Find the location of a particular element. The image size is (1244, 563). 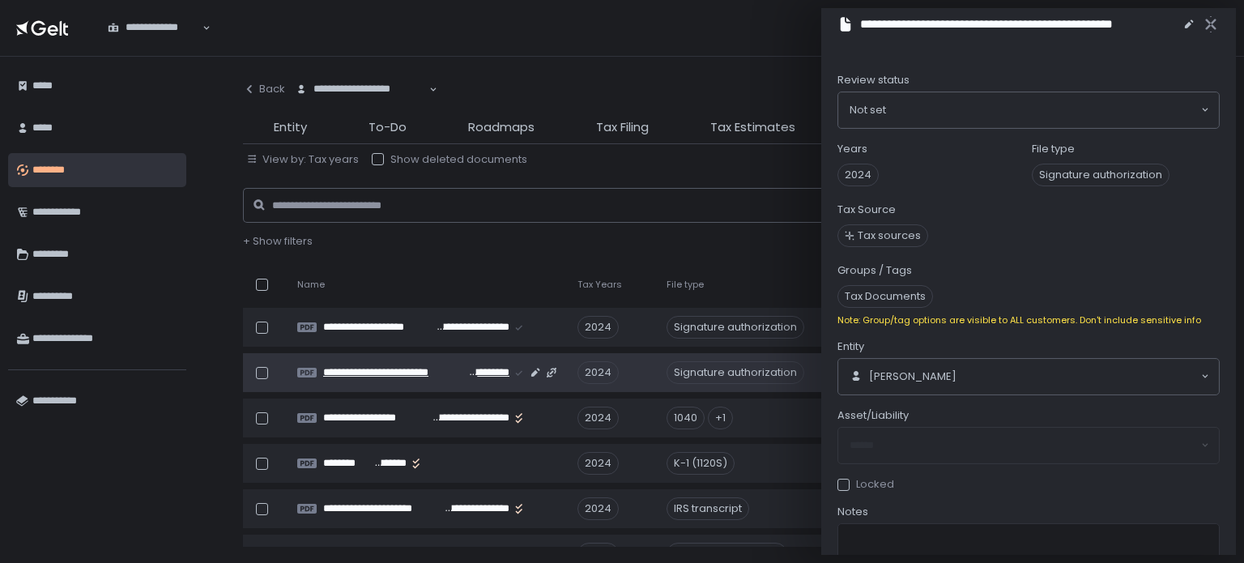

span: + Show filters is located at coordinates (278, 240).